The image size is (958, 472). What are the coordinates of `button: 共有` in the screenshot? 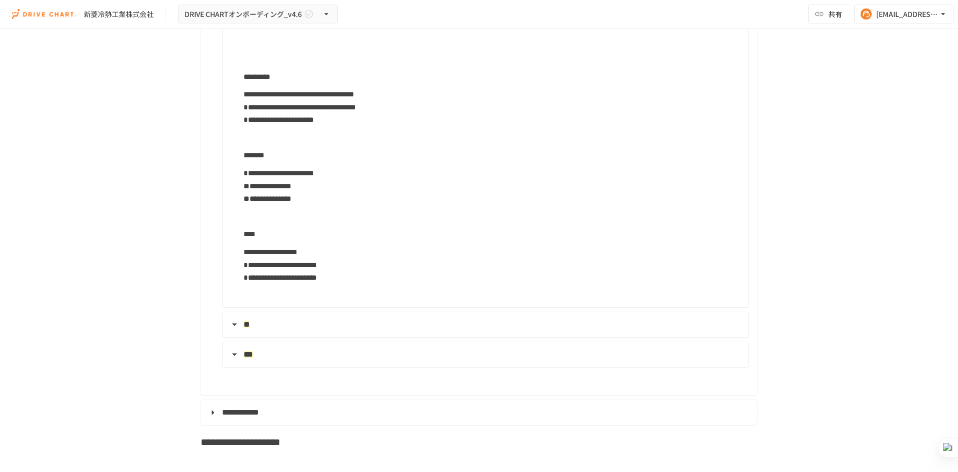 It's located at (829, 14).